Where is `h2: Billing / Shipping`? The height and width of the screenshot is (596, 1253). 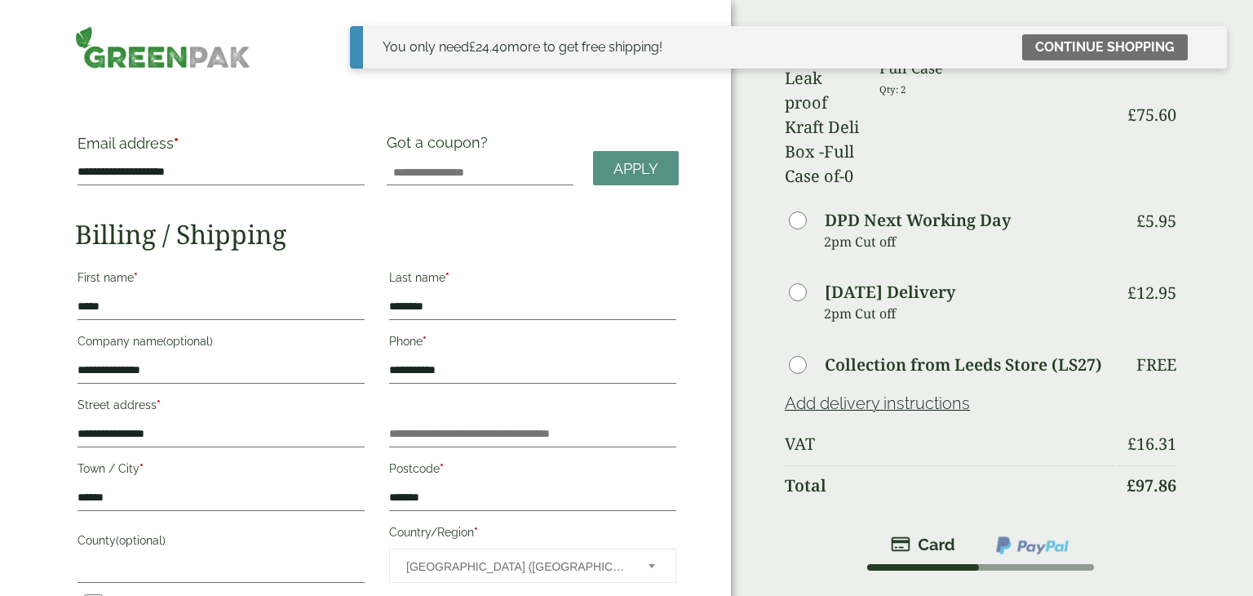
h2: Billing / Shipping is located at coordinates (377, 234).